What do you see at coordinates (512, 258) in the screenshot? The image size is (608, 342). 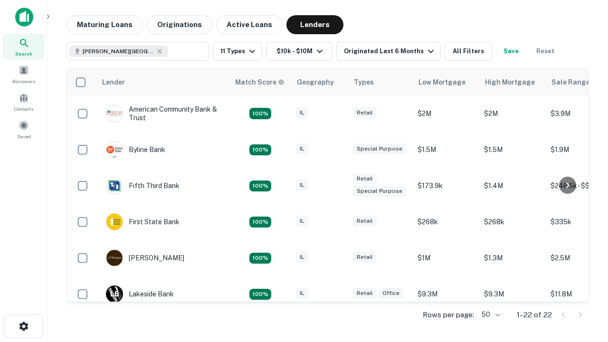 I see `td: $1.3M` at bounding box center [512, 258].